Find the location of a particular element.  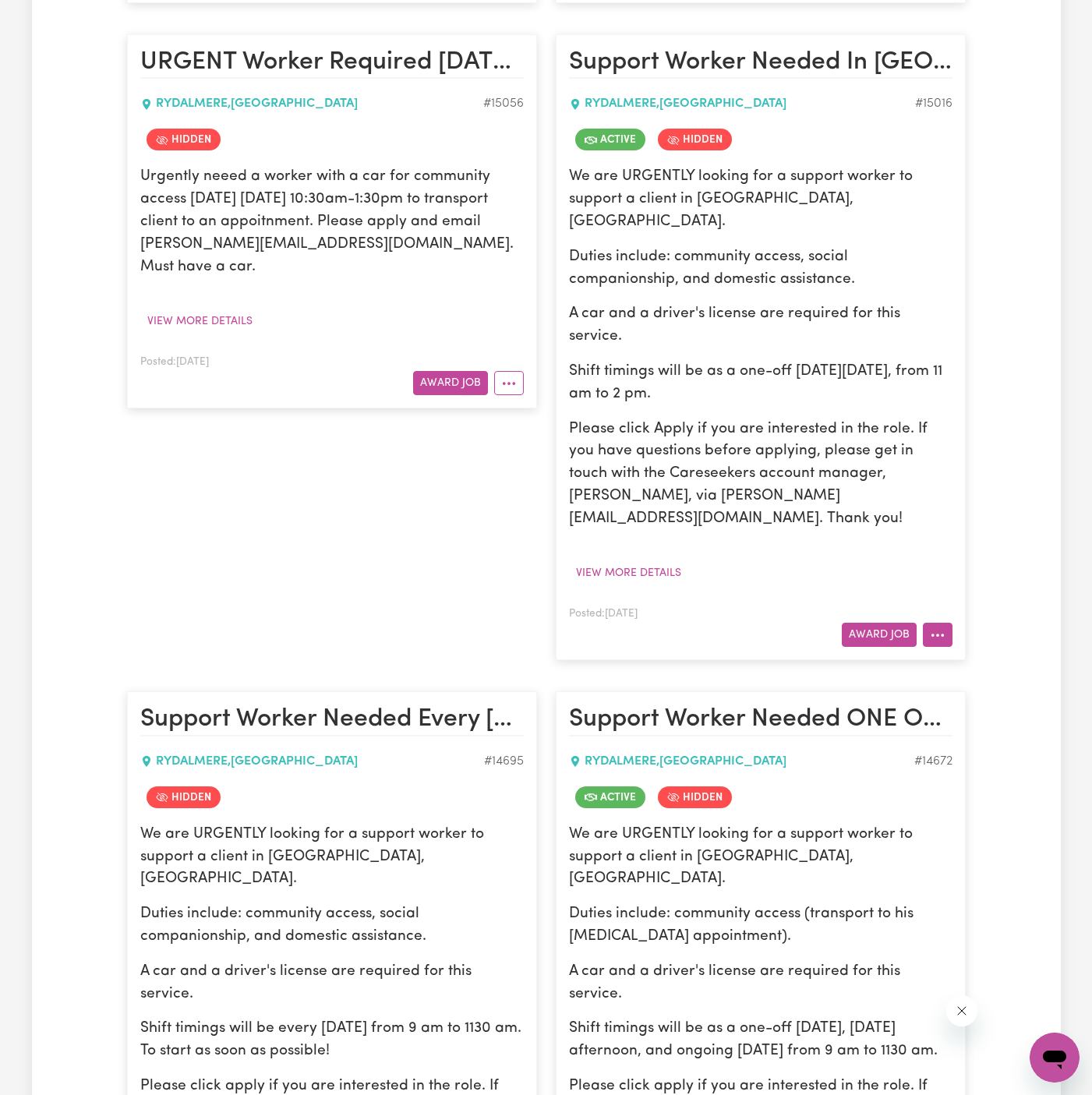

div: Job ID #15056 is located at coordinates (504, 104).